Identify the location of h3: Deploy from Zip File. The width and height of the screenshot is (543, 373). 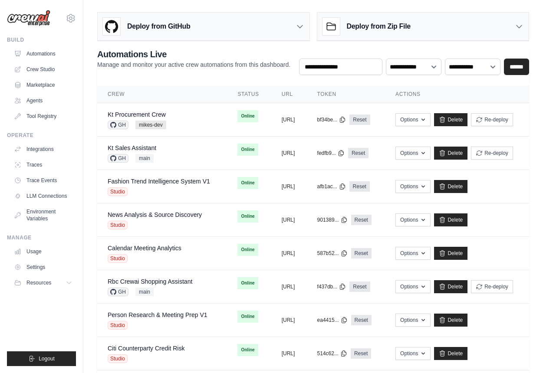
(378, 26).